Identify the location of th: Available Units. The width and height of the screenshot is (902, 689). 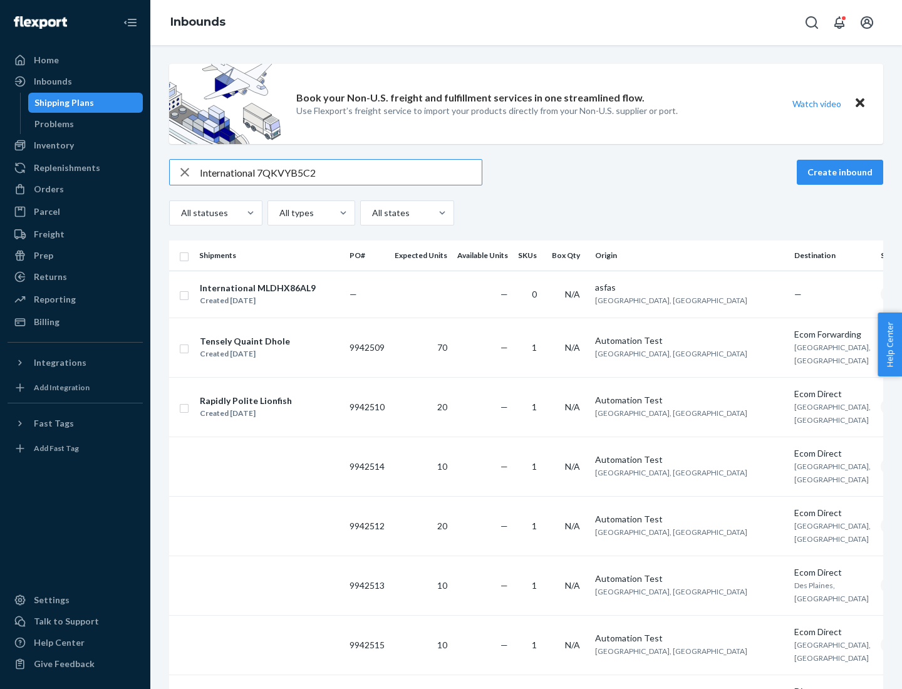
(482, 256).